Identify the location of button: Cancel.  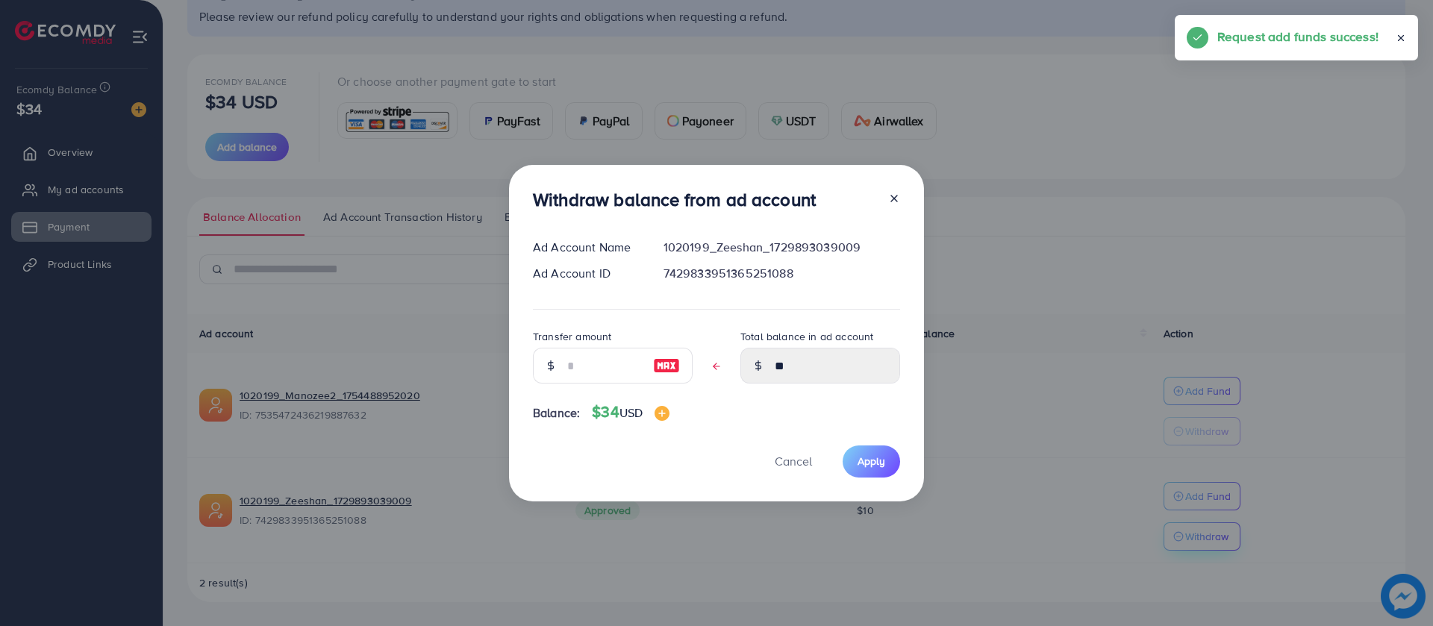
(794, 461).